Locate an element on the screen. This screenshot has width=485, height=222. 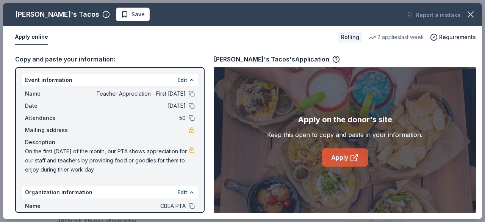
span: Requirements is located at coordinates (457, 37).